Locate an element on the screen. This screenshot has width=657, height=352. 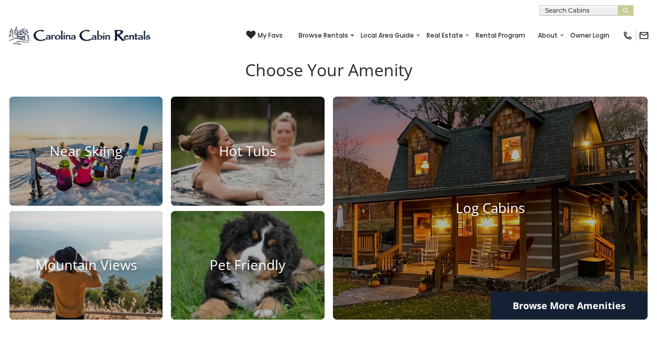
h4: Log Cabins is located at coordinates (490, 208).